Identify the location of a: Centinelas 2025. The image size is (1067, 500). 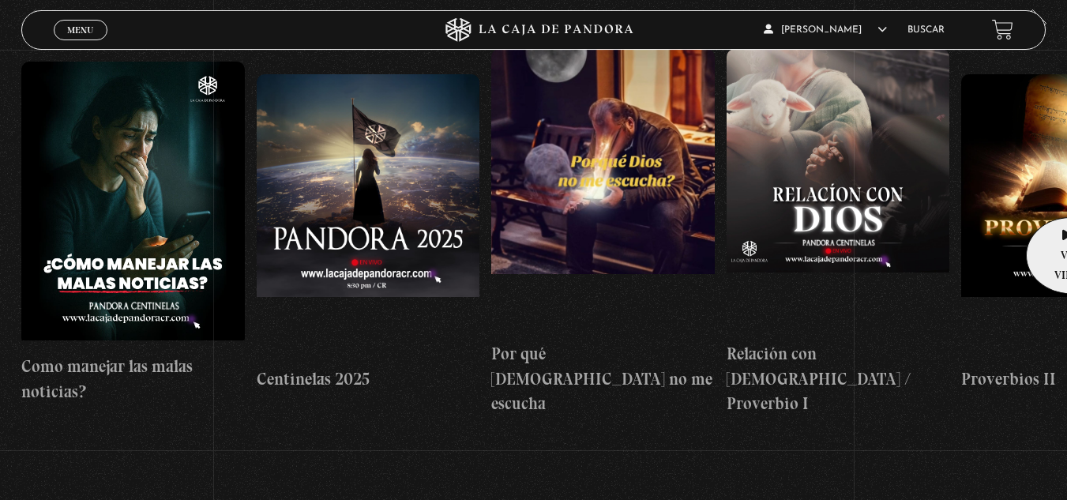
(368, 232).